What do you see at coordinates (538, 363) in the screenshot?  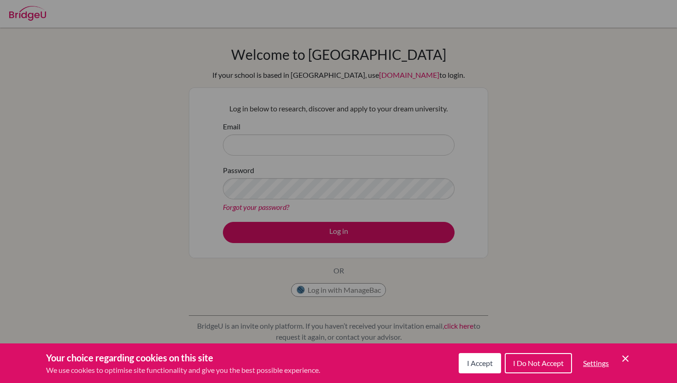 I see `span: I Do Not Accept` at bounding box center [538, 363].